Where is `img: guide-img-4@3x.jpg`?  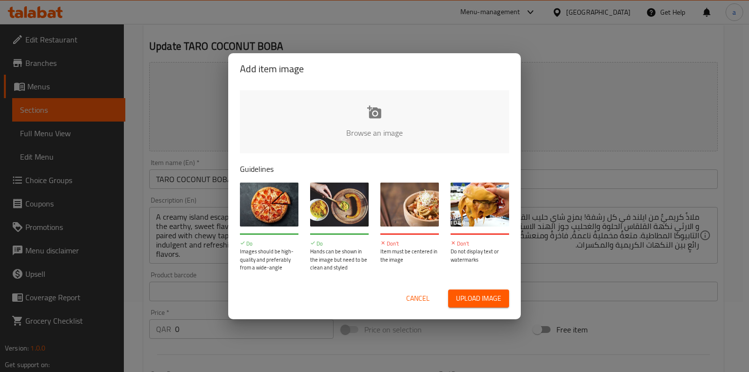
img: guide-img-4@3x.jpg is located at coordinates (480, 204).